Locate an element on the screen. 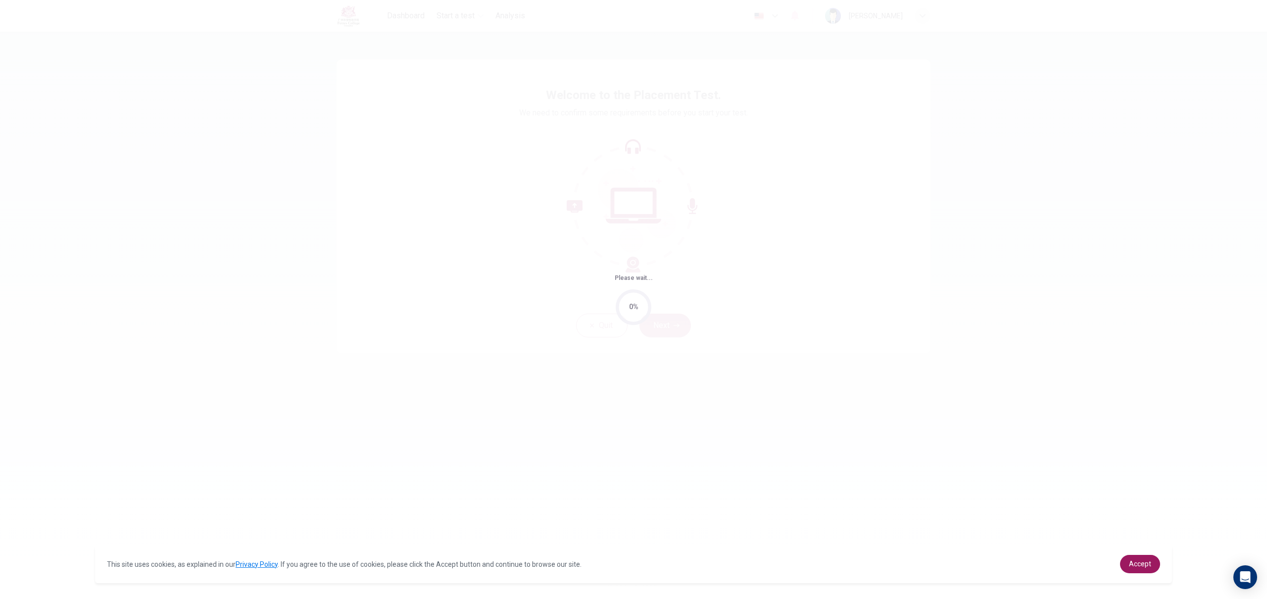 The width and height of the screenshot is (1267, 599). span: Please wait... is located at coordinates (634, 278).